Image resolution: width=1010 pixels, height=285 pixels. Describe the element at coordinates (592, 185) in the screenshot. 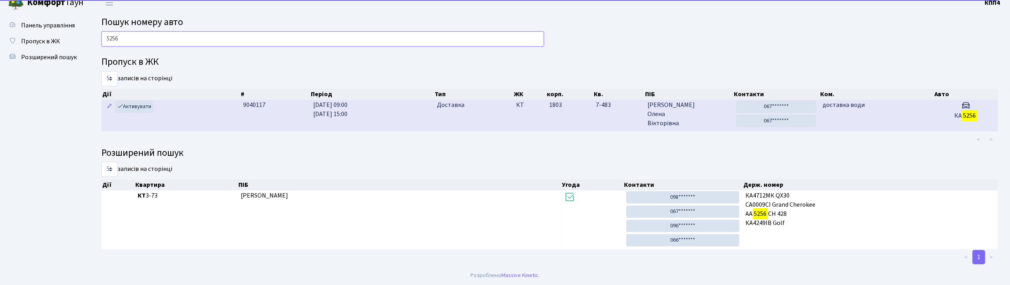

I see `th: Угода` at that location.